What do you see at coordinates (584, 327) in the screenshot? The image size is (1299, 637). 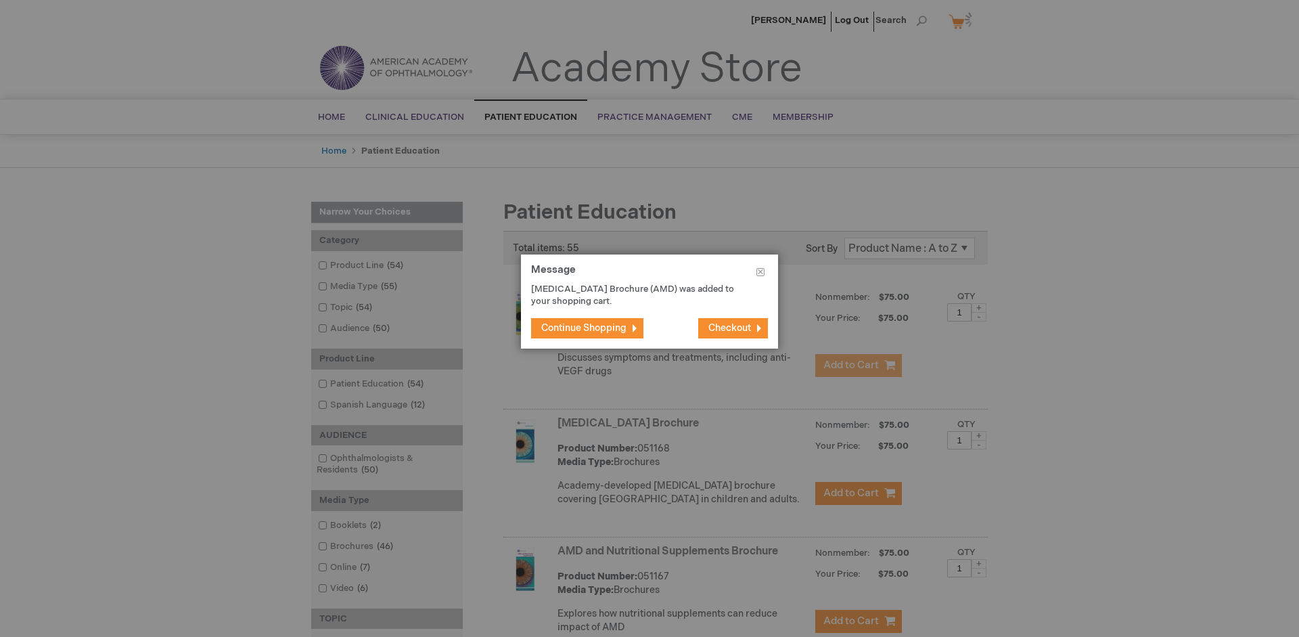 I see `span: Continue Shopping` at bounding box center [584, 327].